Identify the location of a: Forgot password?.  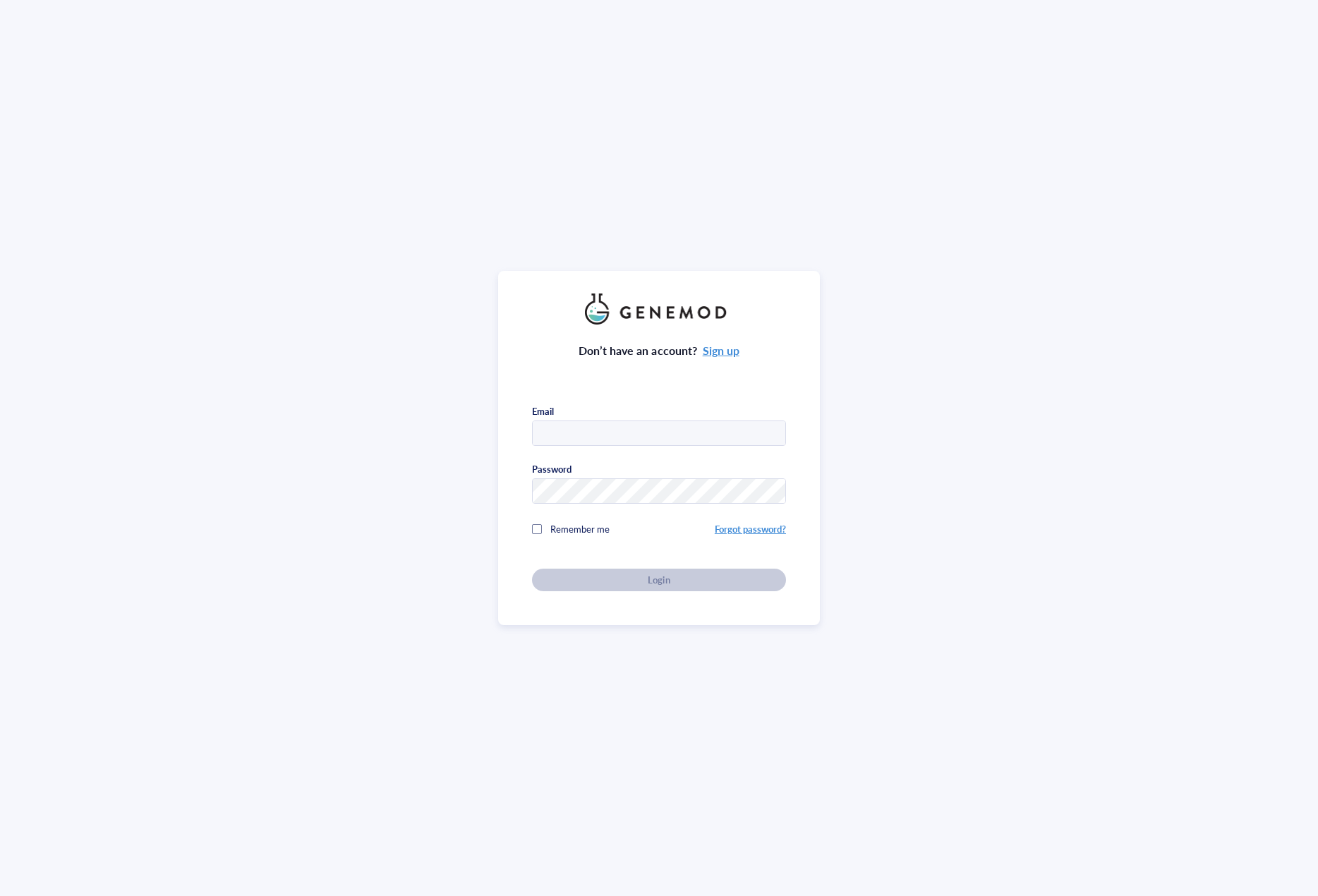
(750, 528).